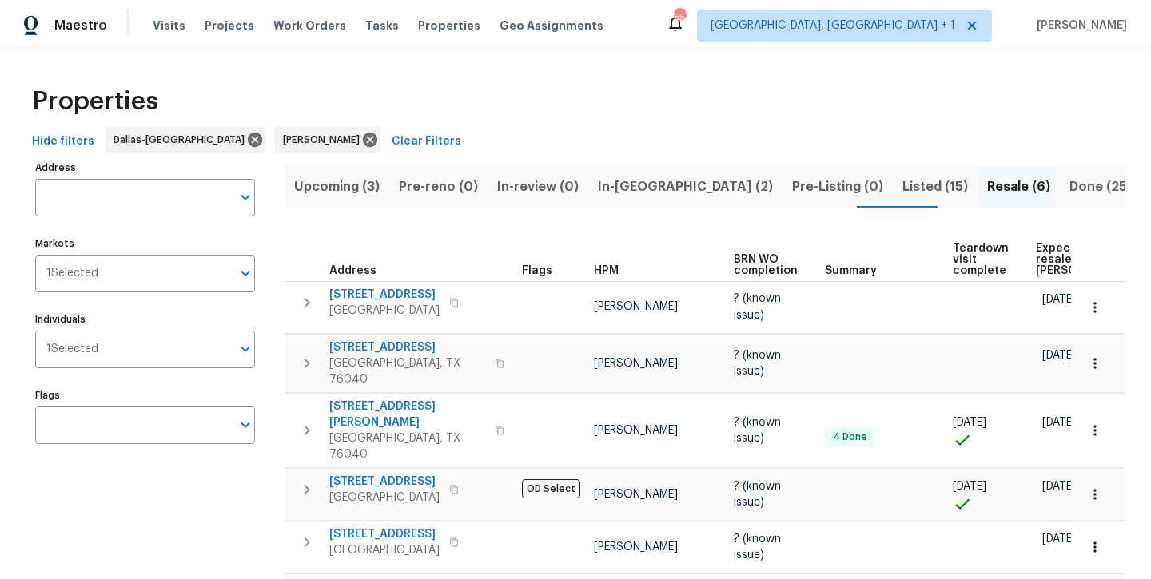  What do you see at coordinates (981, 260) in the screenshot?
I see `span: Teardown visit complete` at bounding box center [981, 260].